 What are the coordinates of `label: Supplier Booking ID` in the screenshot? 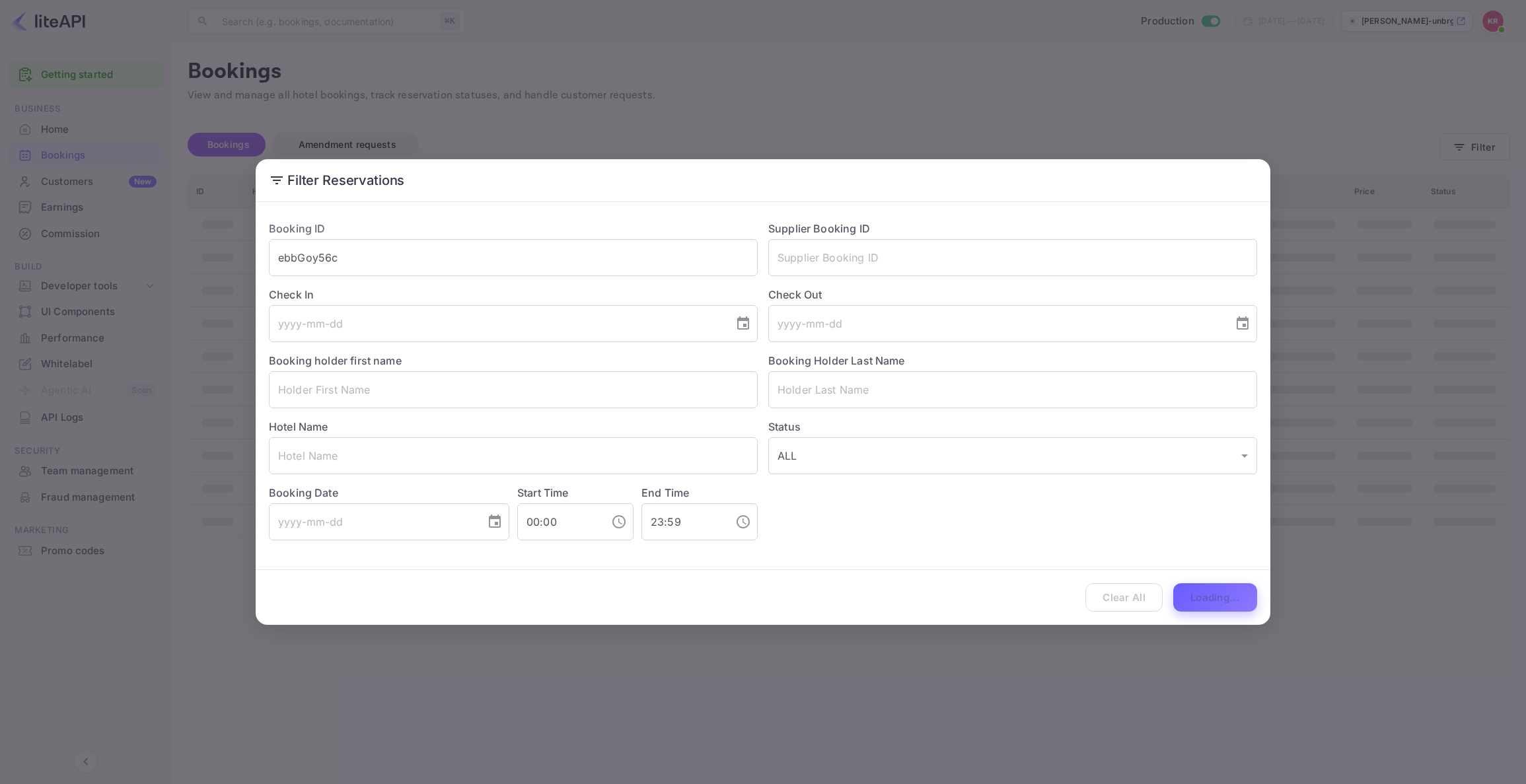 It's located at (819, 228).